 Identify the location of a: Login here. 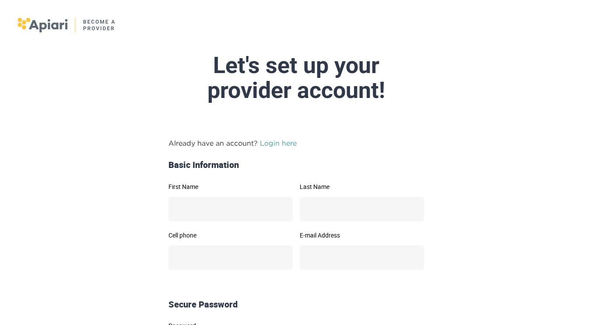
(278, 143).